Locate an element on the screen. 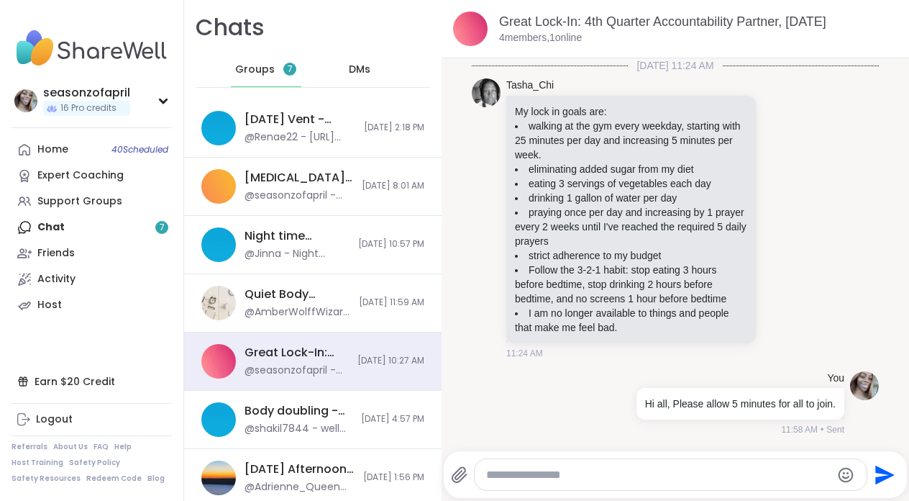 This screenshot has height=501, width=909. div: seasonzofapril is located at coordinates (86, 93).